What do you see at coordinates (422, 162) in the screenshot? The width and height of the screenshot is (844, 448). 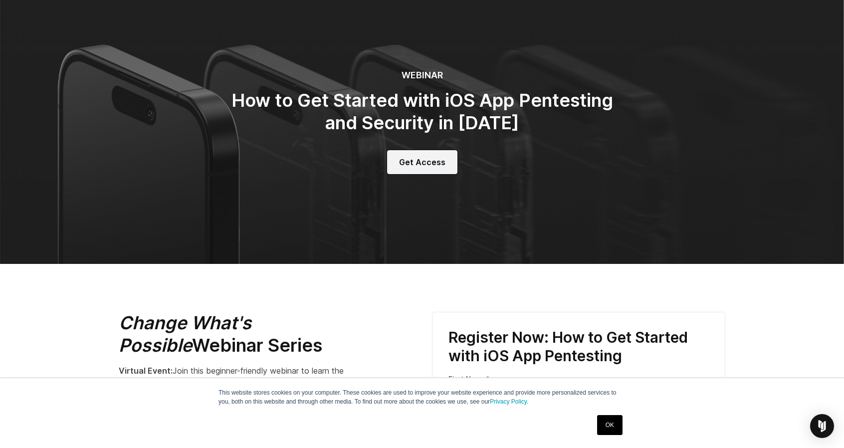 I see `span: Get Access` at bounding box center [422, 162].